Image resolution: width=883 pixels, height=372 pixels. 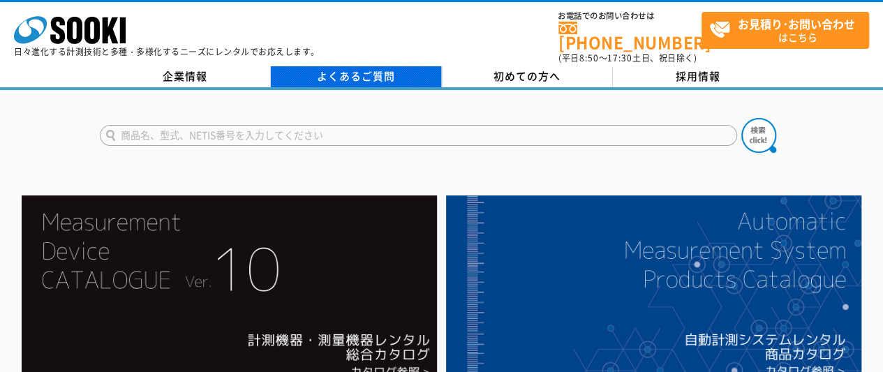 What do you see at coordinates (786, 30) in the screenshot?
I see `a: お見積り･お問い合わせはこちら` at bounding box center [786, 30].